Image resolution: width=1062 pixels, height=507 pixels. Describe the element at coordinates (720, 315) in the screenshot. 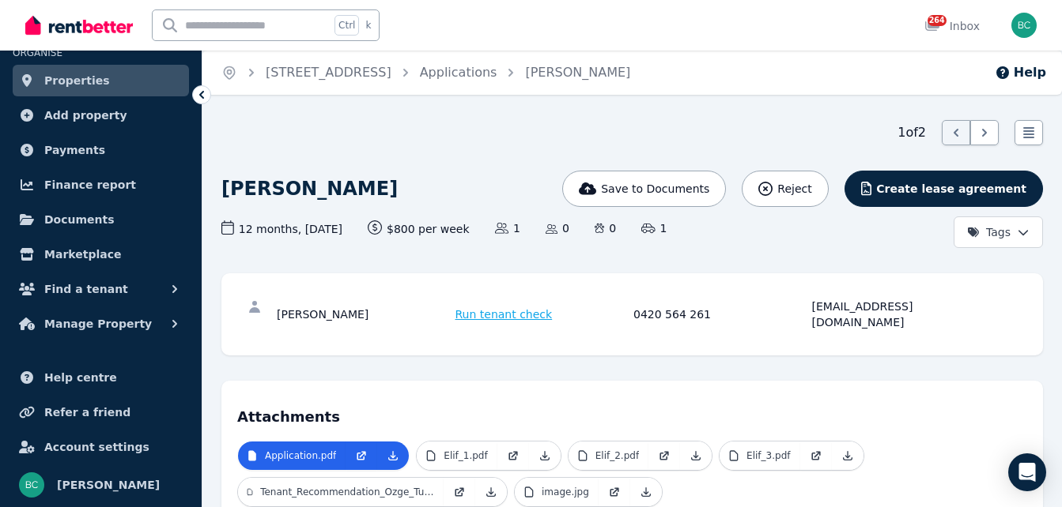

I see `div: 0420 564 261` at that location.